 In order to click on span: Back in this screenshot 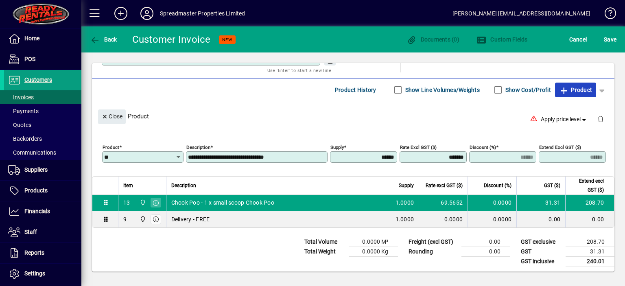, I will do `click(103, 39)`.